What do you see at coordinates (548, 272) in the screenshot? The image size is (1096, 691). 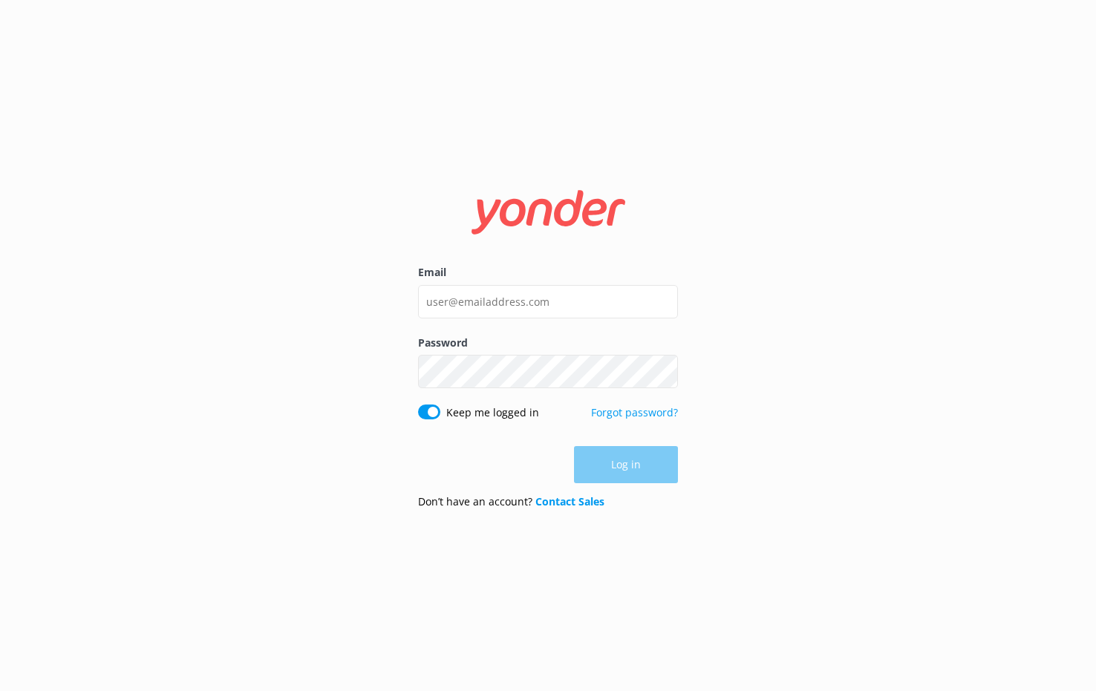 I see `label: Email` at bounding box center [548, 272].